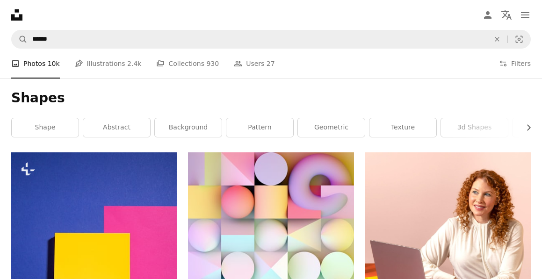 The height and width of the screenshot is (279, 542). What do you see at coordinates (271, 64) in the screenshot?
I see `span: 27` at bounding box center [271, 64].